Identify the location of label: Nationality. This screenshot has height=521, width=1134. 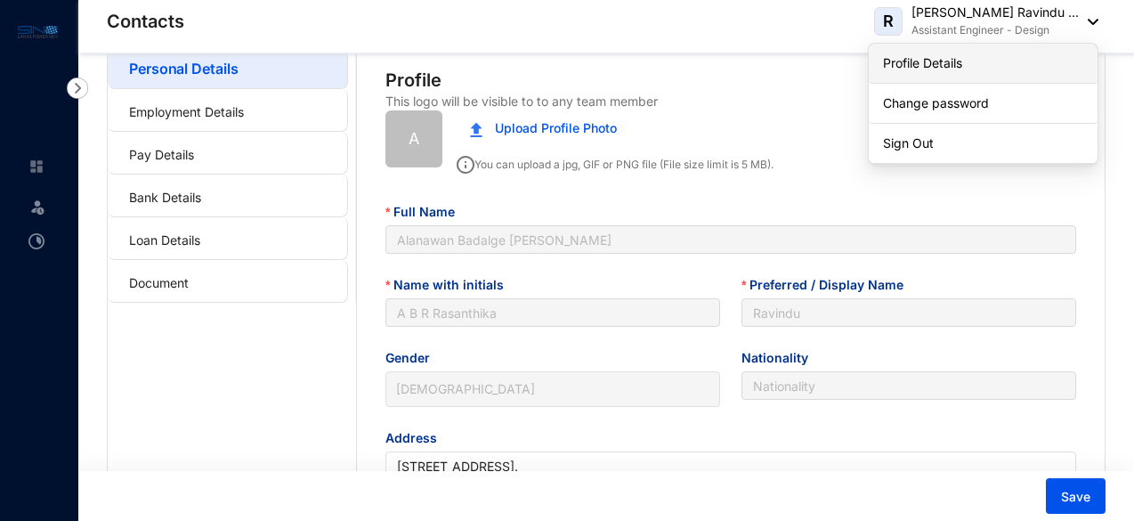
(780, 358).